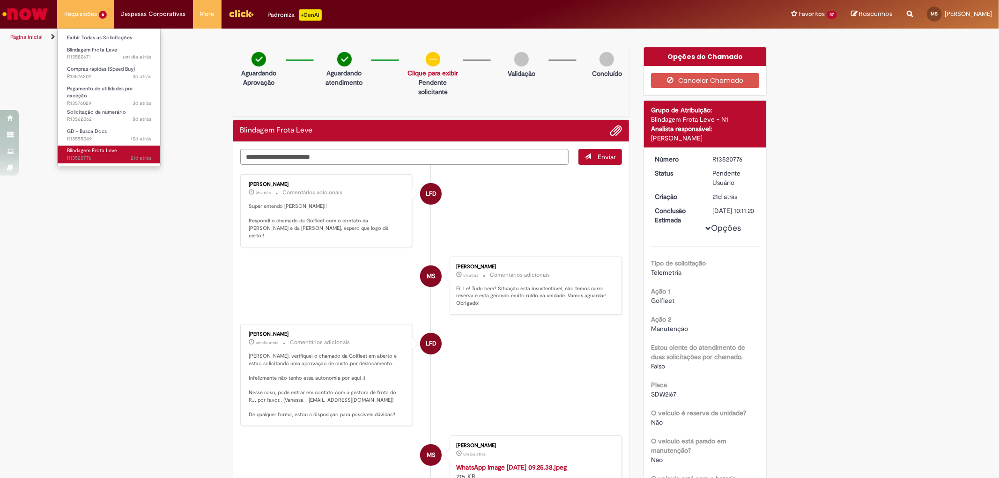 This screenshot has height=478, width=999. I want to click on span: Falso, so click(658, 366).